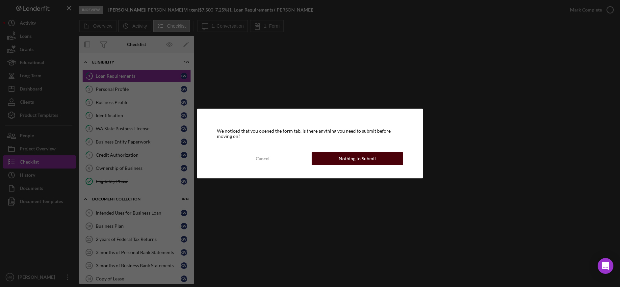 This screenshot has height=287, width=620. I want to click on div: Nothing to Submit, so click(358, 159).